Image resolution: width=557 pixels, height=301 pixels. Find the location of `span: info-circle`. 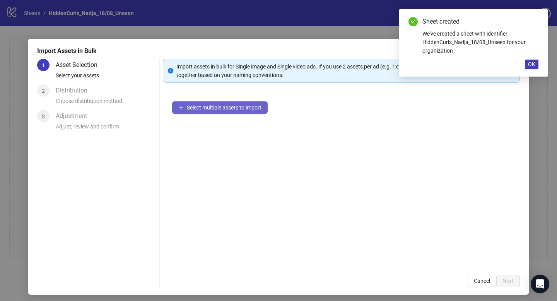

span: info-circle is located at coordinates (171, 71).